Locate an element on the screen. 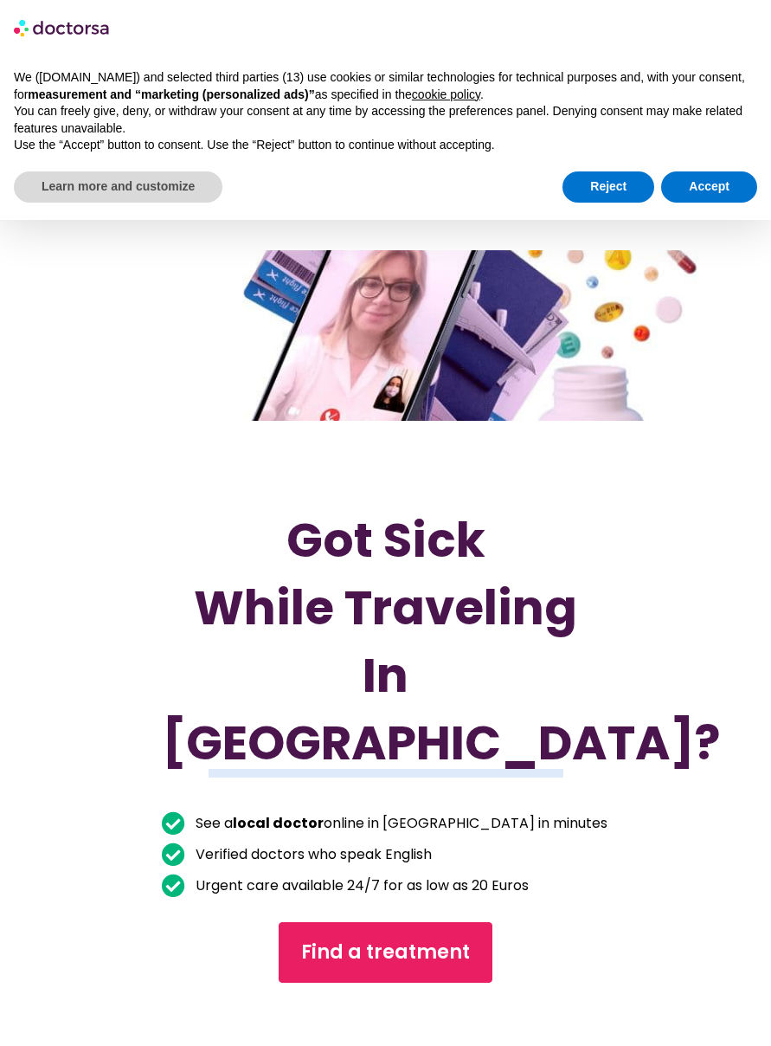 This screenshot has width=771, height=1046. a: cookie policy is located at coordinates (446, 94).